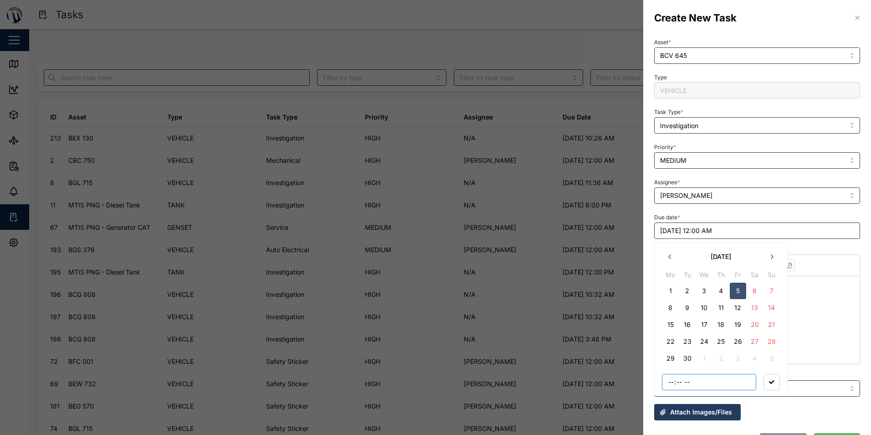  I want to click on button: 22 September 2025, so click(671, 341).